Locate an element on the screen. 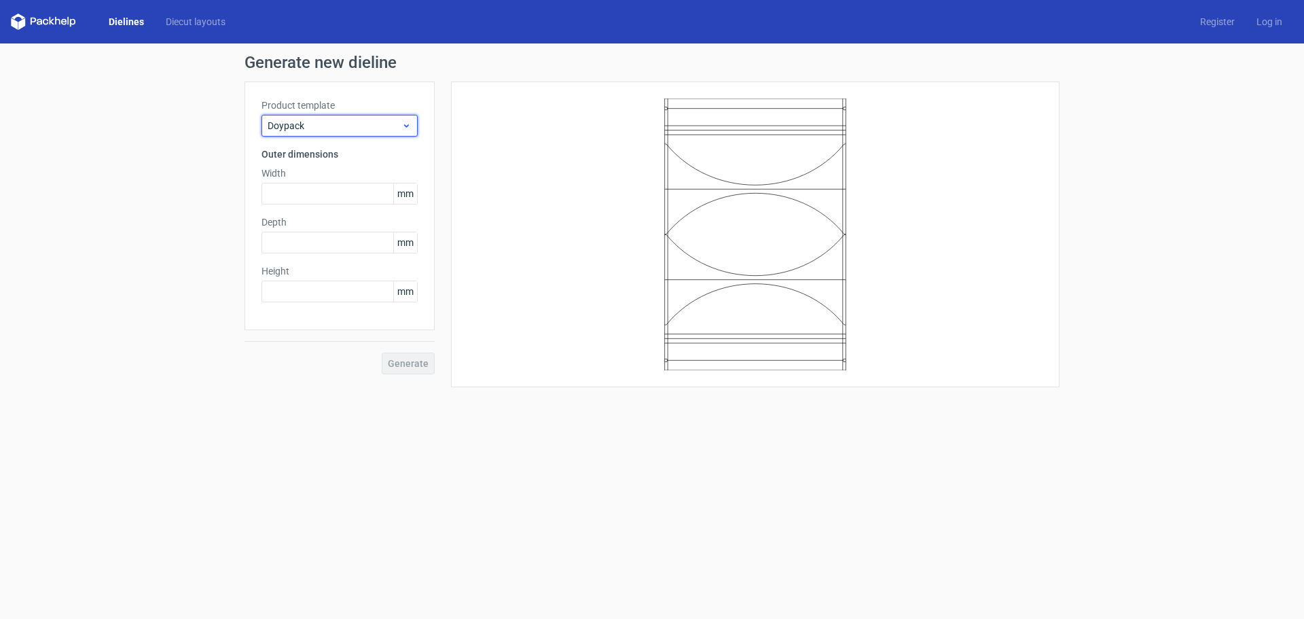 The image size is (1304, 619). a: Dielines is located at coordinates (126, 22).